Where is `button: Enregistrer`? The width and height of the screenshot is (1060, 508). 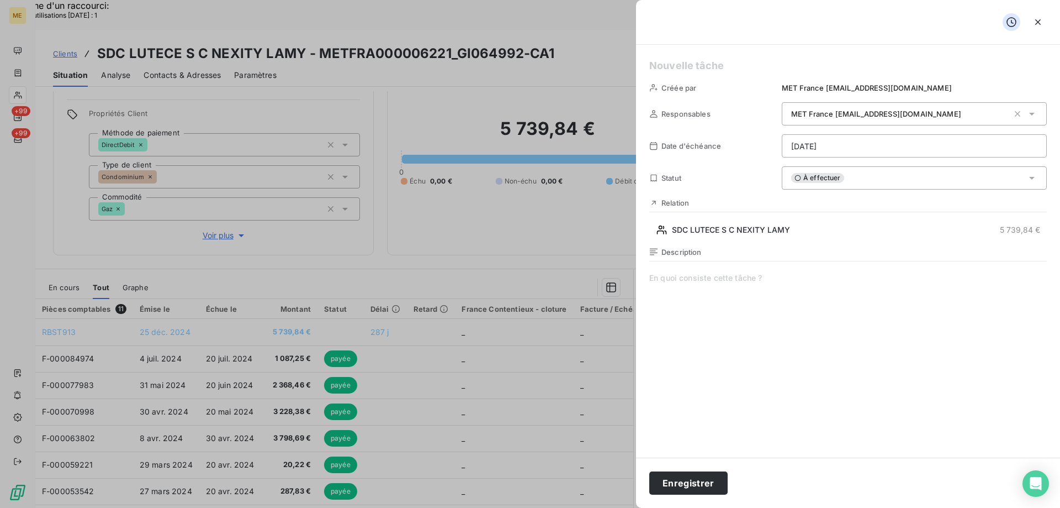
button: Enregistrer is located at coordinates (689, 483).